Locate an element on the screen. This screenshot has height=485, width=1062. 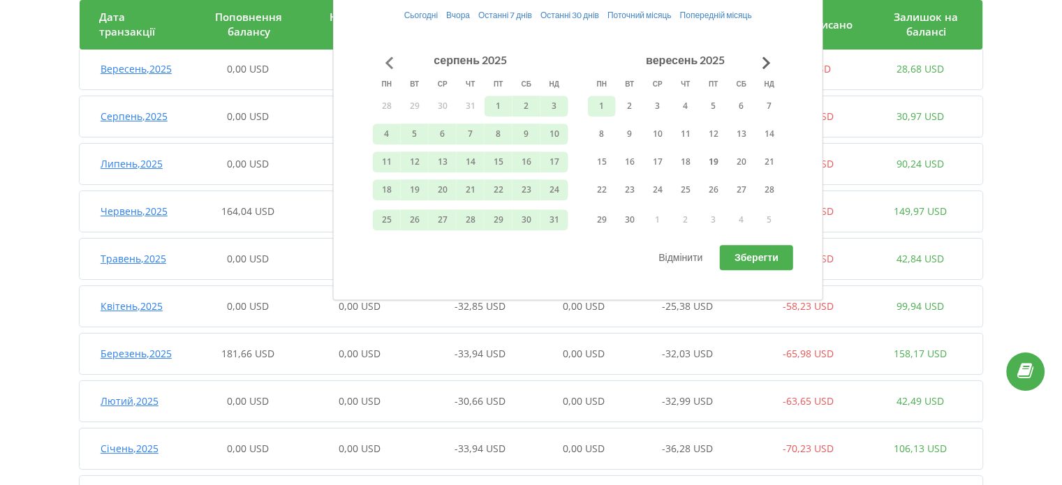
th: субота is located at coordinates (527, 84).